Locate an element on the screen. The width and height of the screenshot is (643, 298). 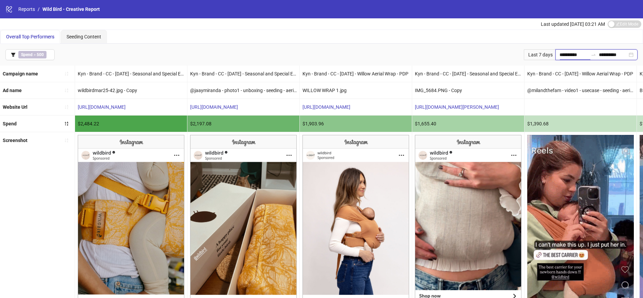
div: @jaaymiranda - photo1 - unboxing - seeding - aerialcarrier - PDP - Copy is located at coordinates (244, 90).